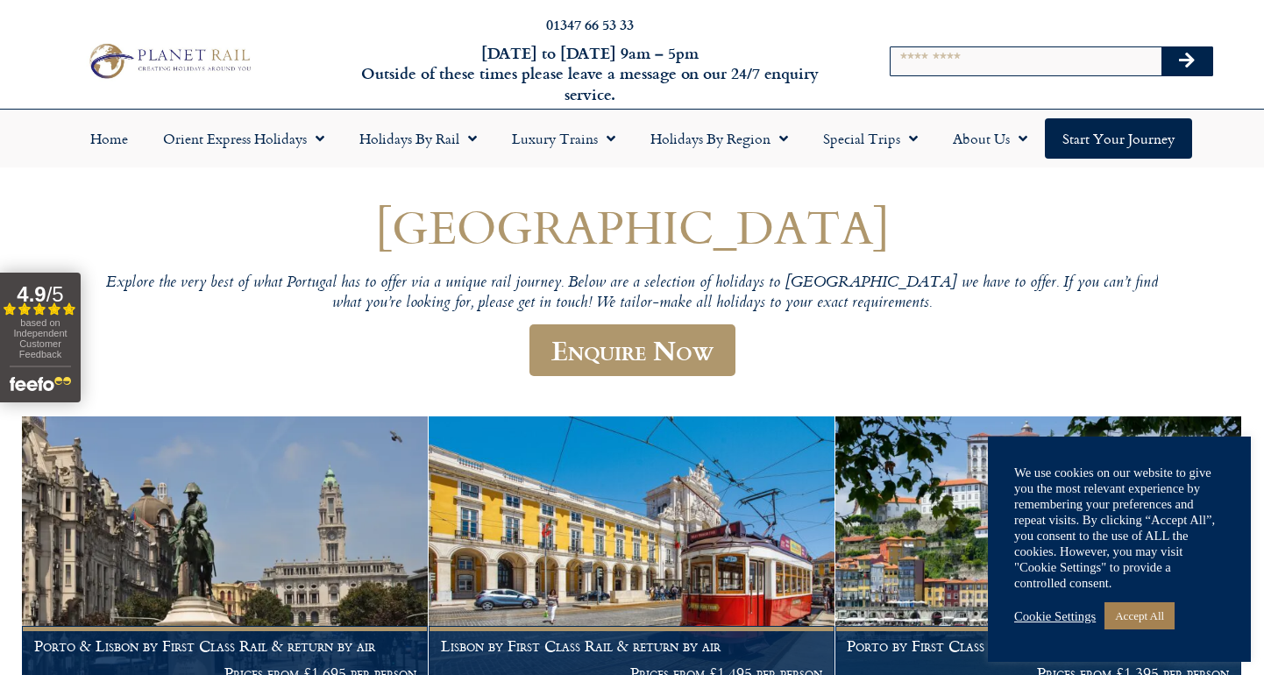  I want to click on a: Special Trips, so click(870, 138).